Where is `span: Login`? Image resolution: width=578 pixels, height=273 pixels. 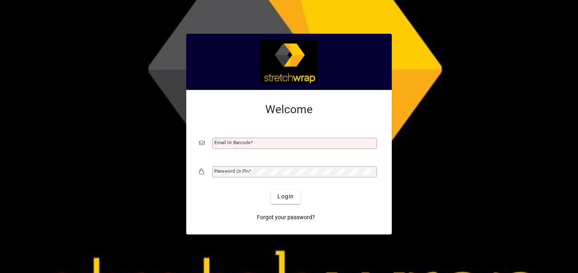
span: Login is located at coordinates (286, 196).